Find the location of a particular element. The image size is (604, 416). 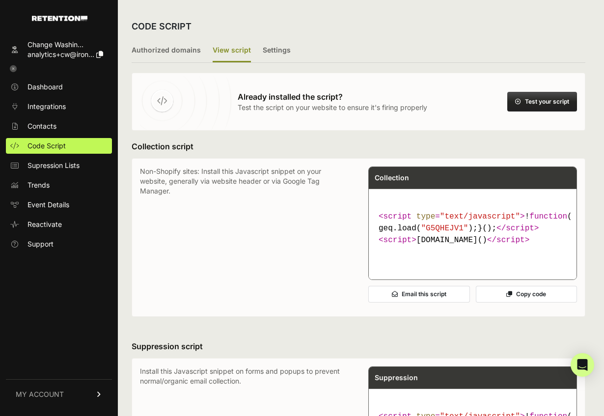

a: Event Details is located at coordinates (59, 205).